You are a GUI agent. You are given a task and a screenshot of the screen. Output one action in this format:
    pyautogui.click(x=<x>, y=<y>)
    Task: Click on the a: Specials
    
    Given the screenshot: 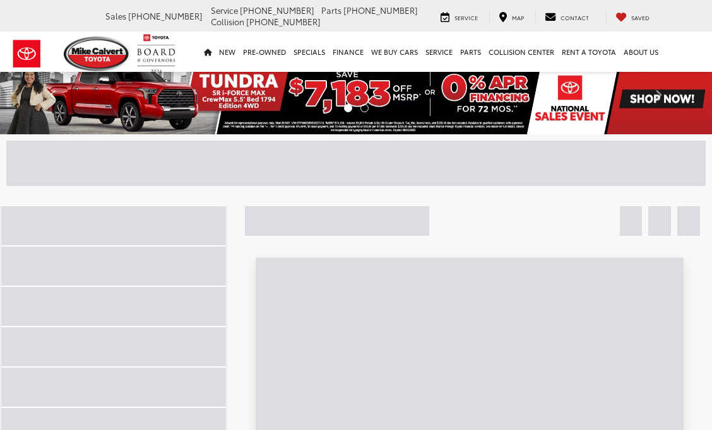 What is the action you would take?
    pyautogui.click(x=309, y=52)
    